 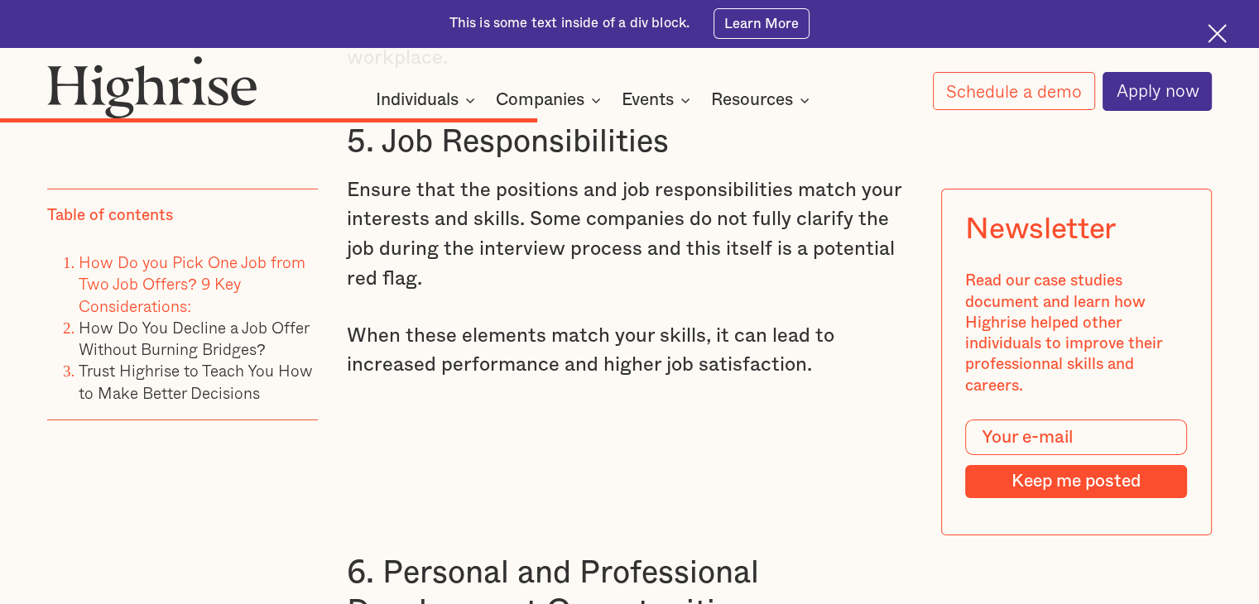 I want to click on h3: 5. Job Responsibilities, so click(x=629, y=142).